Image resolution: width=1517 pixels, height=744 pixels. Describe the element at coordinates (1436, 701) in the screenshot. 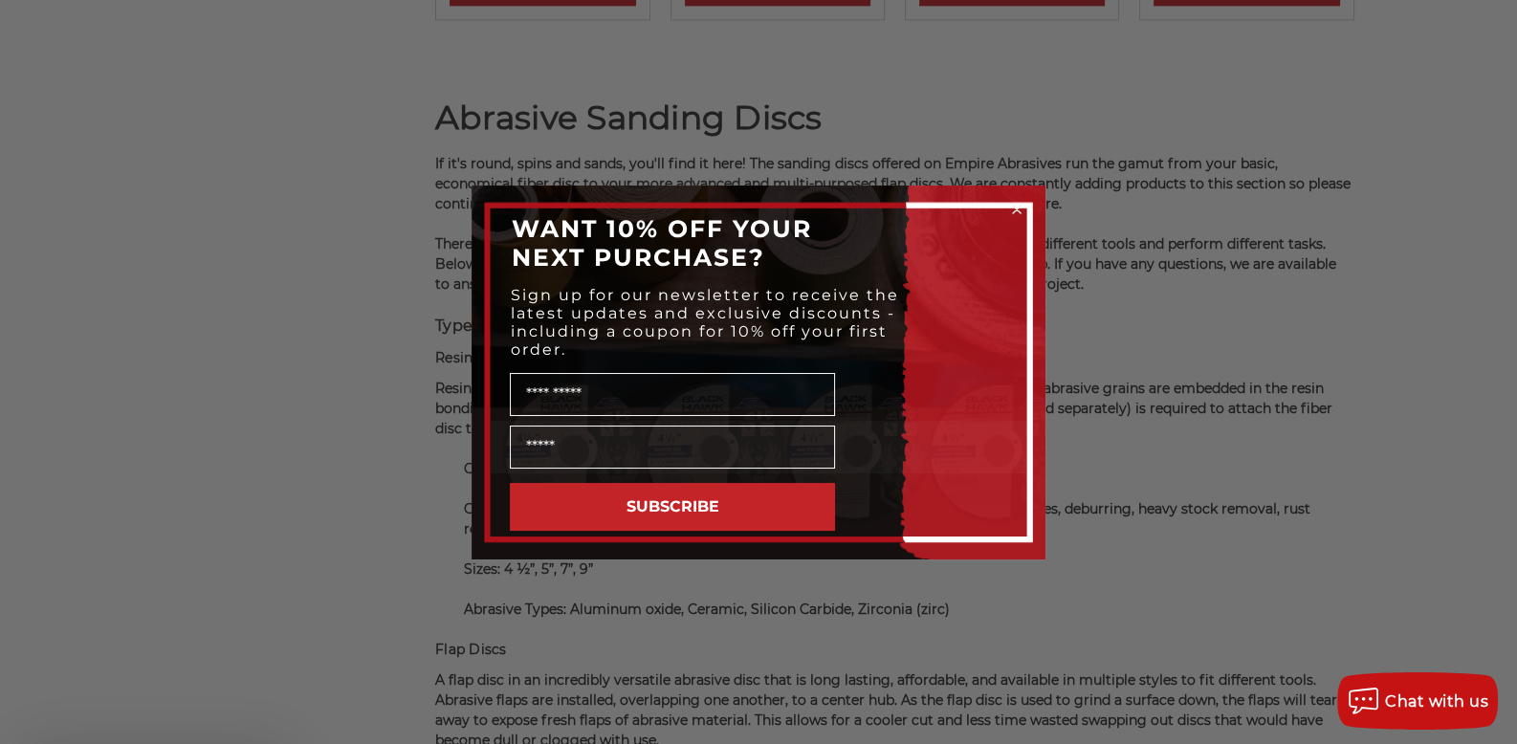

I see `span: Chat with us` at that location.